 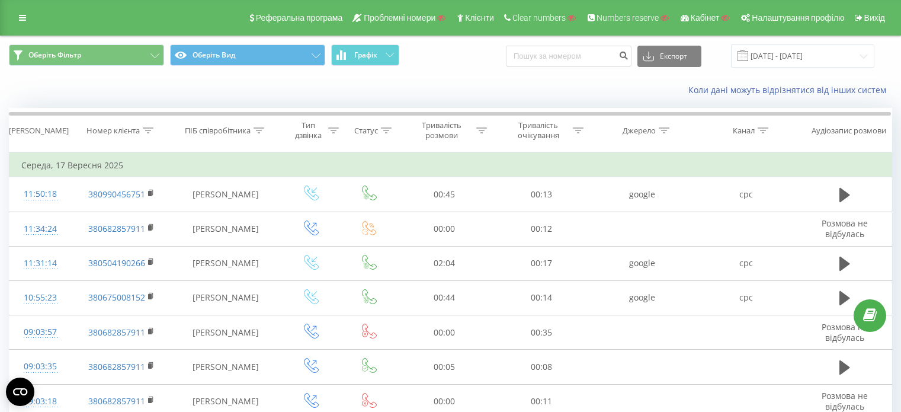 What do you see at coordinates (117, 194) in the screenshot?
I see `a: 380990456751` at bounding box center [117, 194].